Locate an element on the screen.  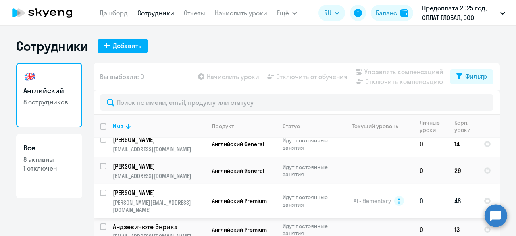
input: Поиск по имени, email, продукту или статусу is located at coordinates (297, 102).